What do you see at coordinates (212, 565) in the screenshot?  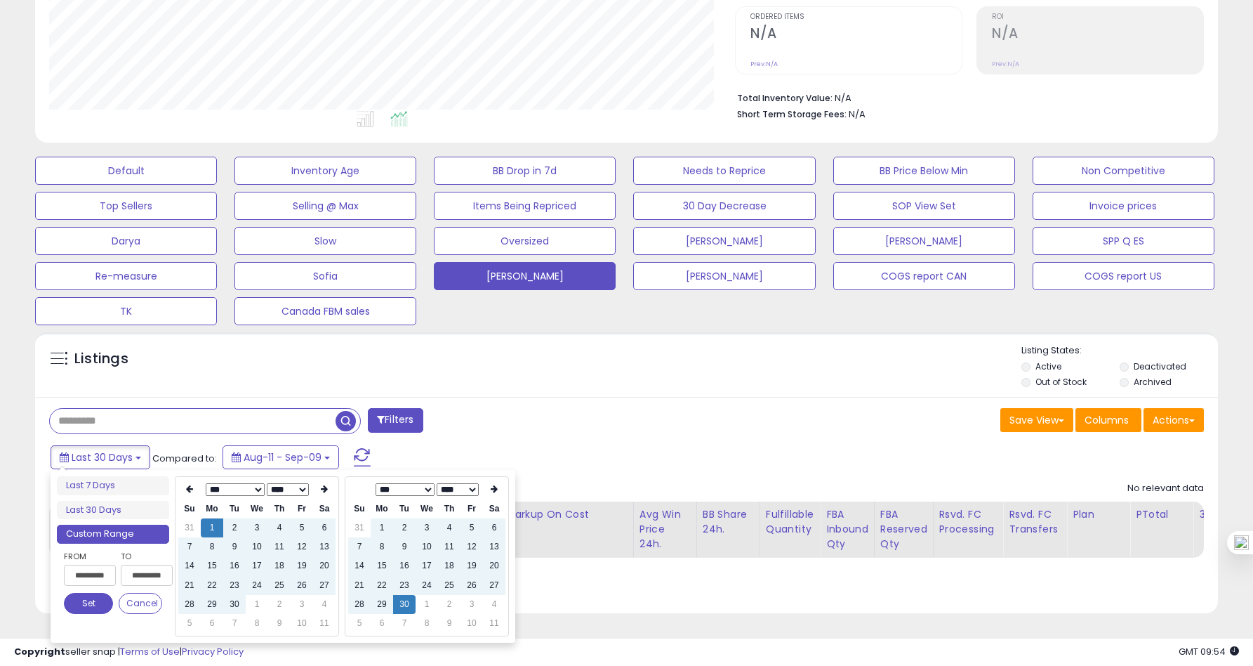 I see `td: 15` at bounding box center [212, 565].